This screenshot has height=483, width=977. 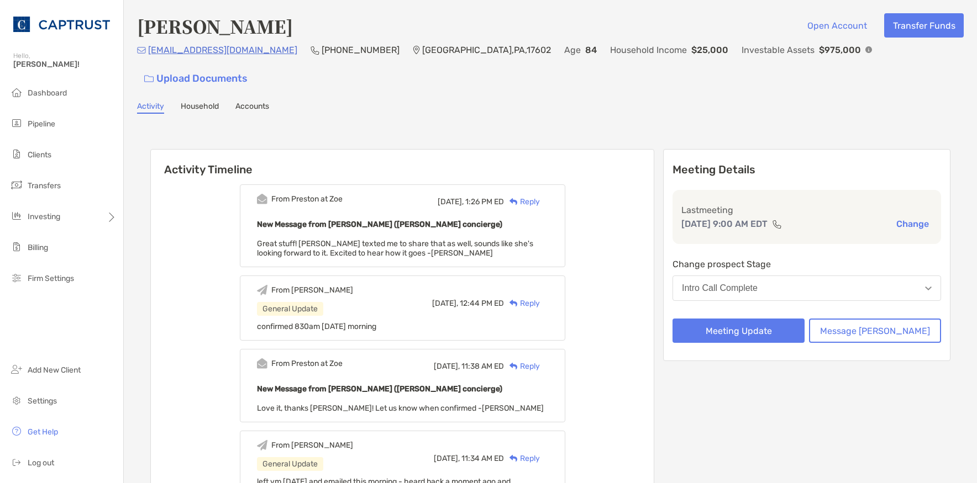 I want to click on span: Pipeline, so click(x=41, y=124).